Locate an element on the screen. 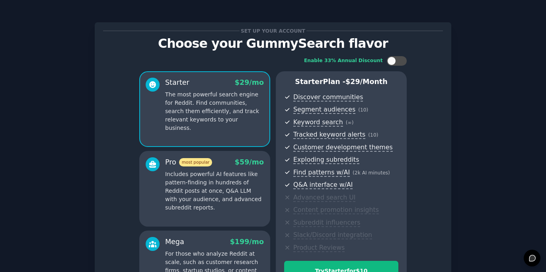  span: Slack/Discord integration is located at coordinates (333, 235).